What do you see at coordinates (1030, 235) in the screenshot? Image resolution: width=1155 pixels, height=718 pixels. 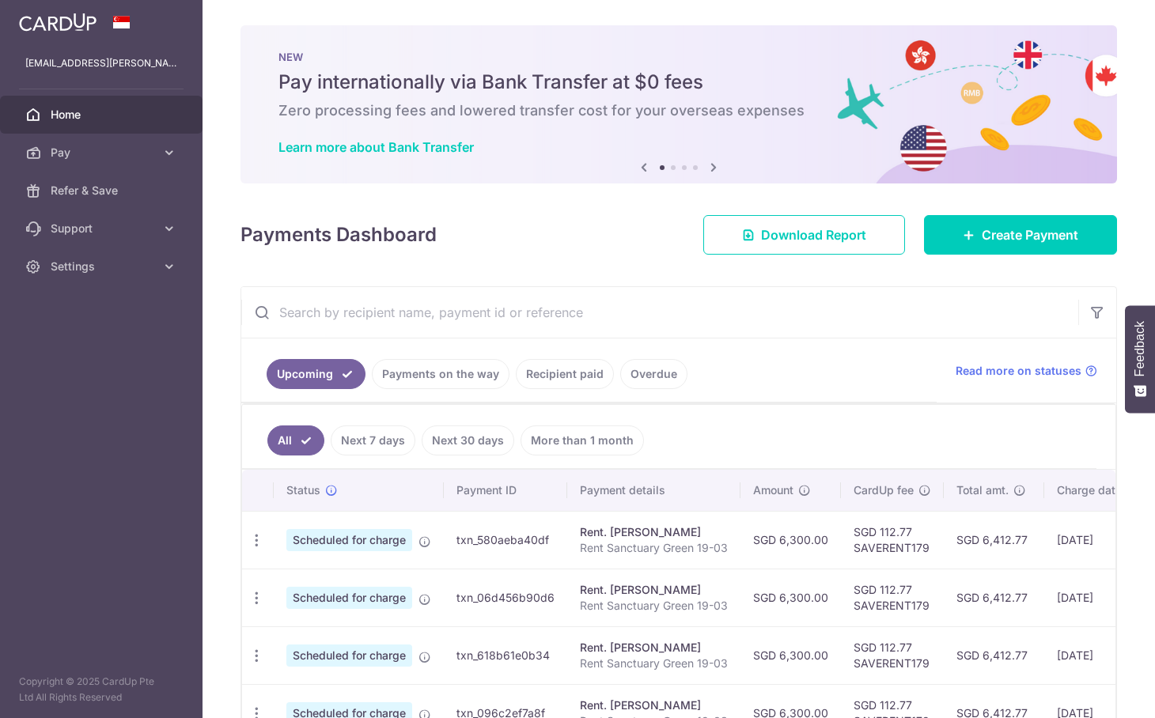 I see `span: Create Payment` at bounding box center [1030, 235].